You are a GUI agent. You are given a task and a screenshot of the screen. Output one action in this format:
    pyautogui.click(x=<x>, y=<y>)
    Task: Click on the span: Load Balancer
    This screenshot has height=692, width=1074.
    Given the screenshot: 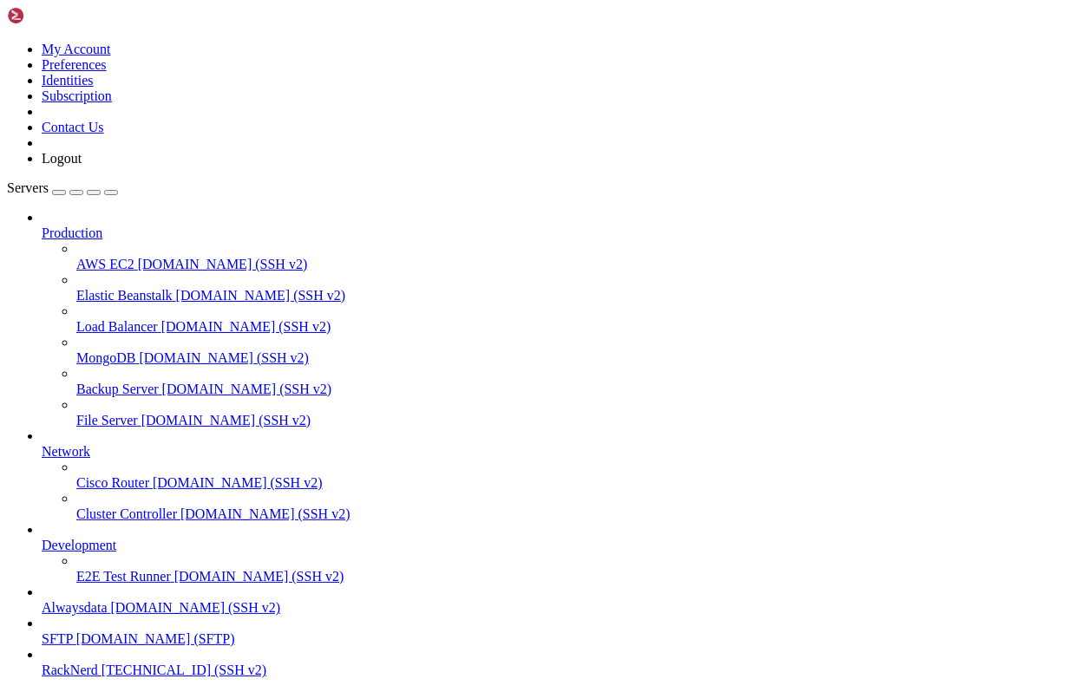 What is the action you would take?
    pyautogui.click(x=117, y=326)
    